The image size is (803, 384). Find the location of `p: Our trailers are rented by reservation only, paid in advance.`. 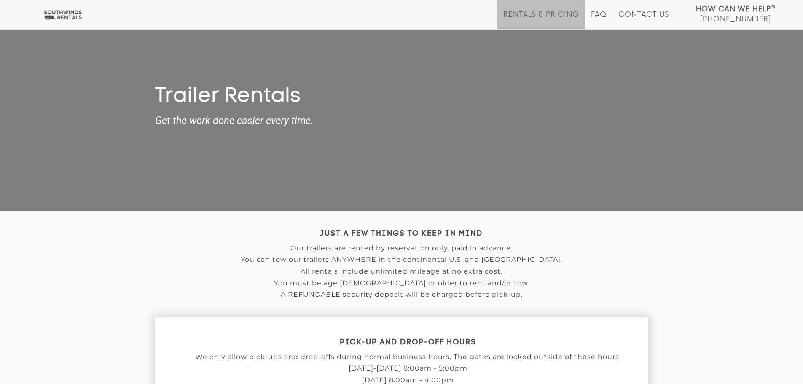

p: Our trailers are rented by reservation only, paid in advance. is located at coordinates (402, 248).